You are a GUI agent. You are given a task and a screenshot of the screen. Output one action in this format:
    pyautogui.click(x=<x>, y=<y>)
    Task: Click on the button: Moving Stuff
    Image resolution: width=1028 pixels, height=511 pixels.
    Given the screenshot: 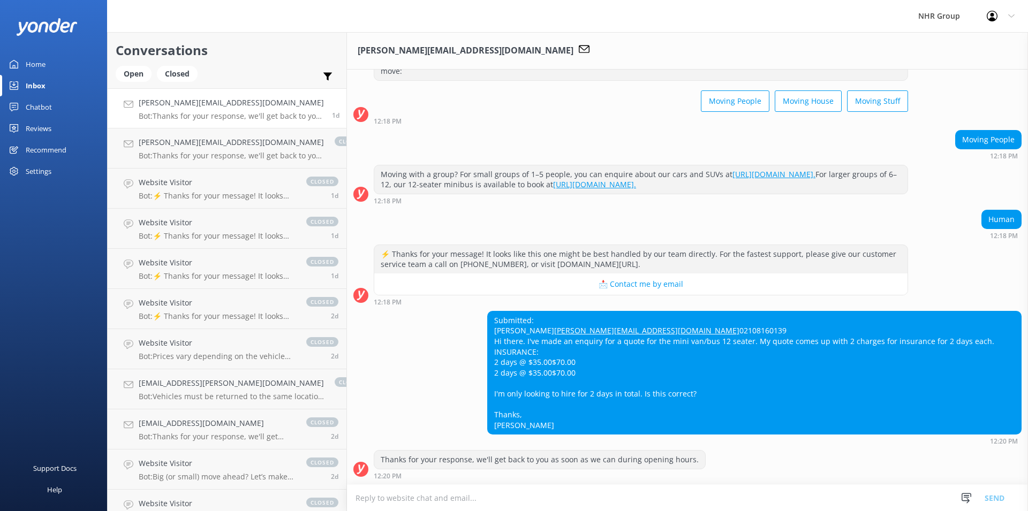 What is the action you would take?
    pyautogui.click(x=878, y=101)
    